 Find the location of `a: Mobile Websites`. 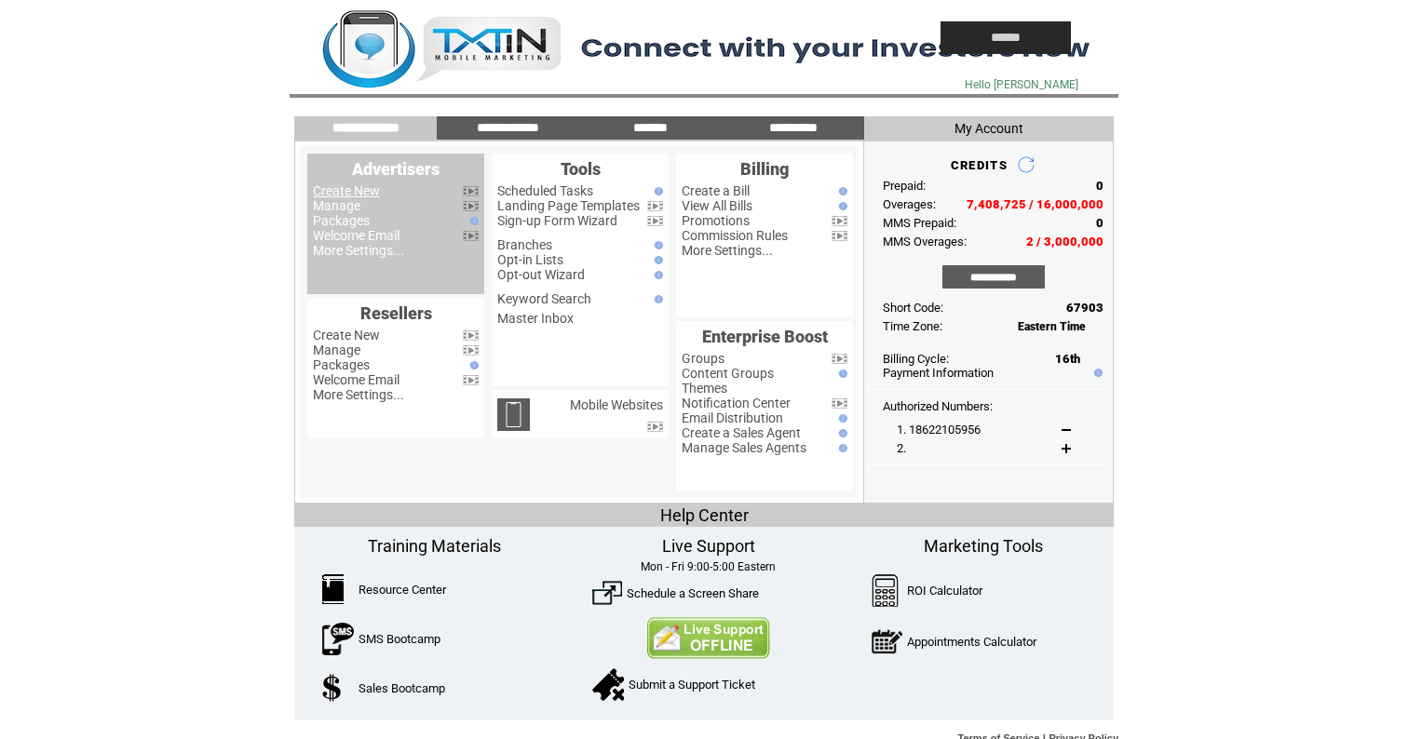

a: Mobile Websites is located at coordinates (616, 405).